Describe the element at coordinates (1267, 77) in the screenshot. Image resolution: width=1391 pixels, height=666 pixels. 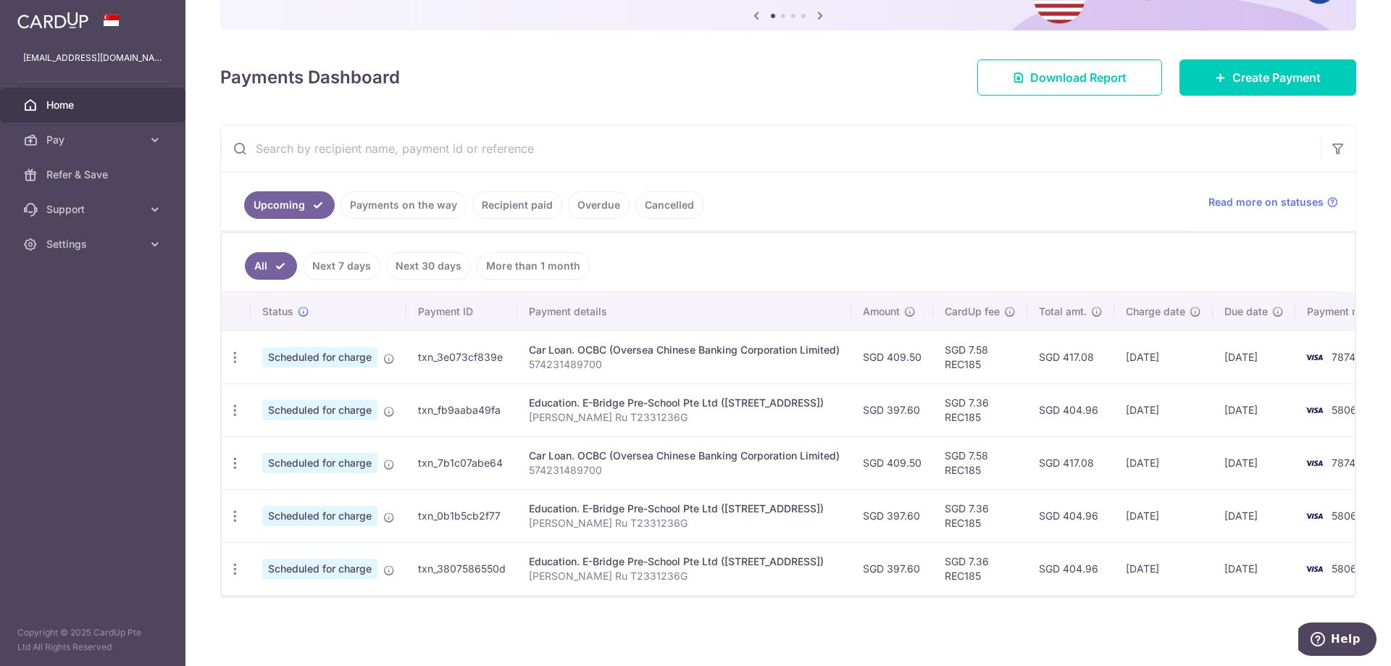
I see `a: Create Payment` at that location.